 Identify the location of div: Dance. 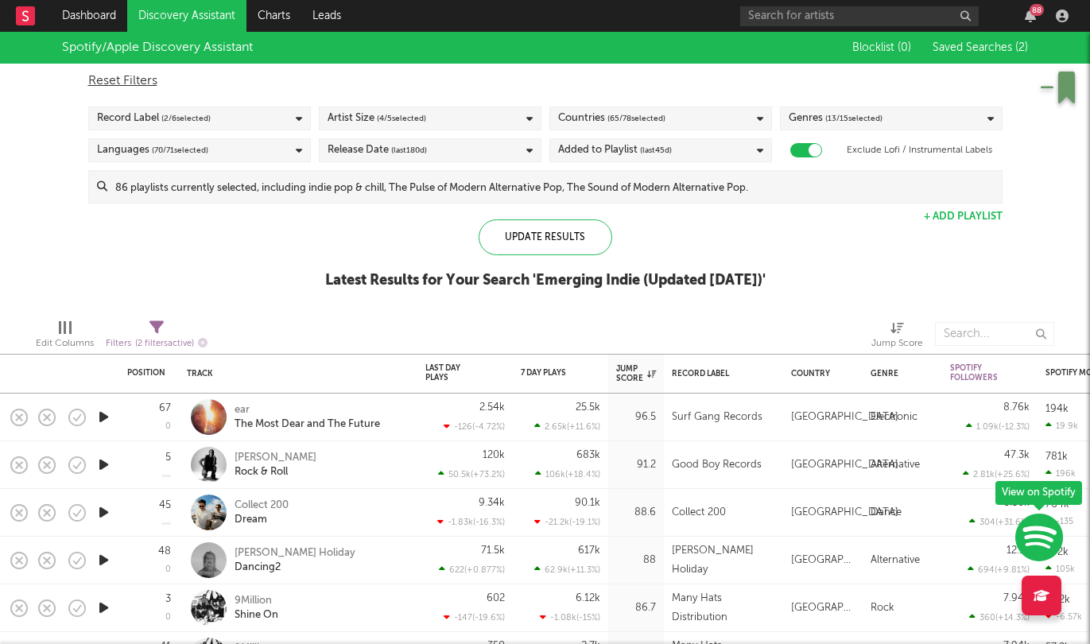
(886, 513).